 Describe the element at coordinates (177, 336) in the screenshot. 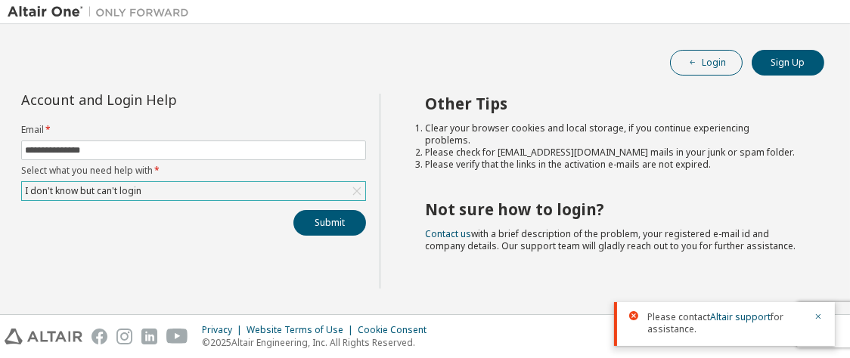

I see `img: youtube.svg` at that location.